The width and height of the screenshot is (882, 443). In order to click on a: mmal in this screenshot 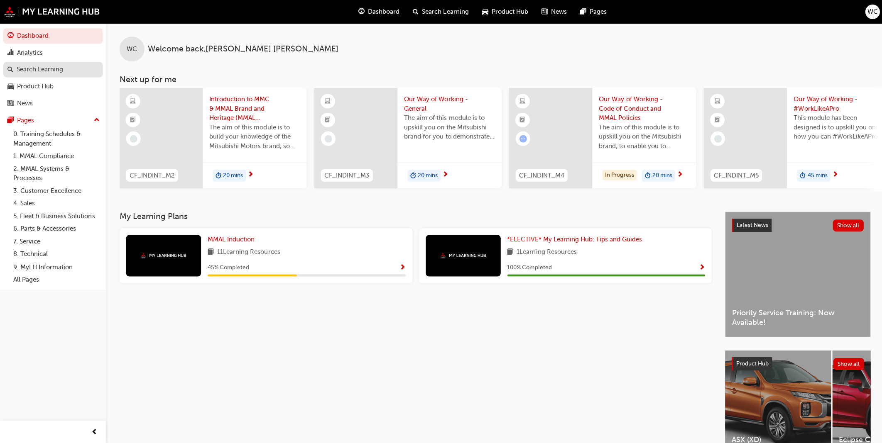, I will do `click(52, 12)`.